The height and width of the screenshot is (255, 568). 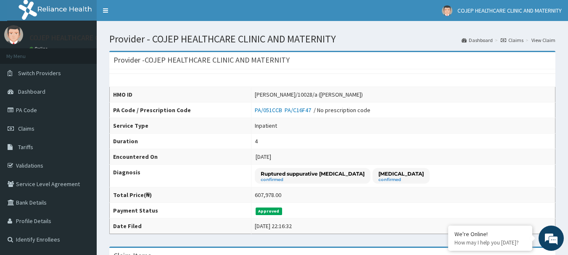 I want to click on span: Tariffs, so click(x=26, y=147).